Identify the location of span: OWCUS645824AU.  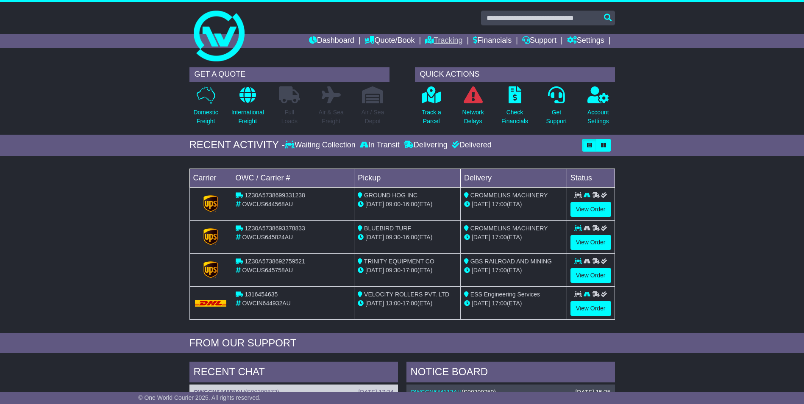
(268, 237).